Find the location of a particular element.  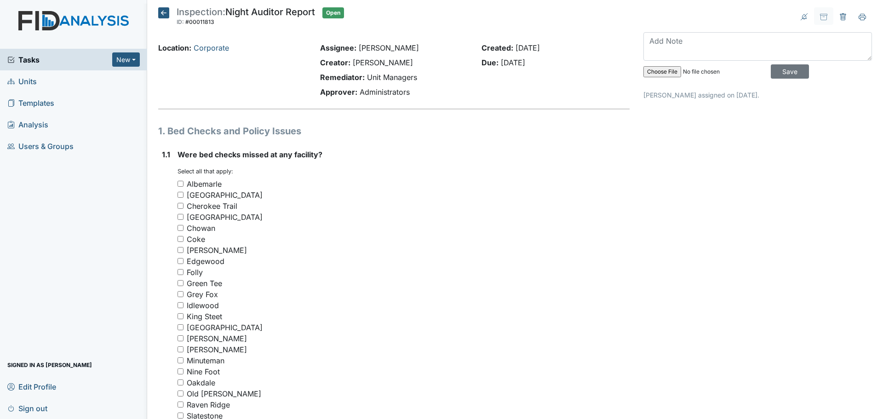

div: Nine Foot is located at coordinates (203, 372).